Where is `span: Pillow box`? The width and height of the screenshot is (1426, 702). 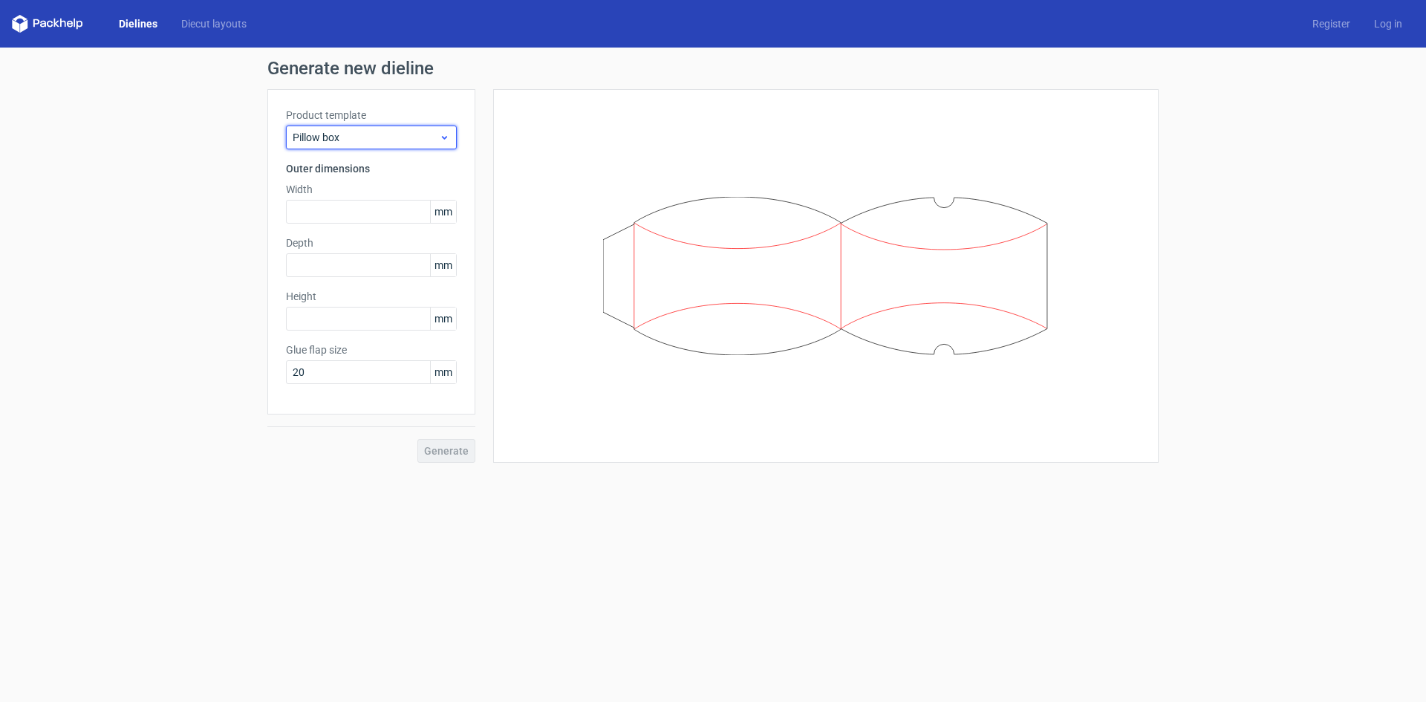 span: Pillow box is located at coordinates (365, 137).